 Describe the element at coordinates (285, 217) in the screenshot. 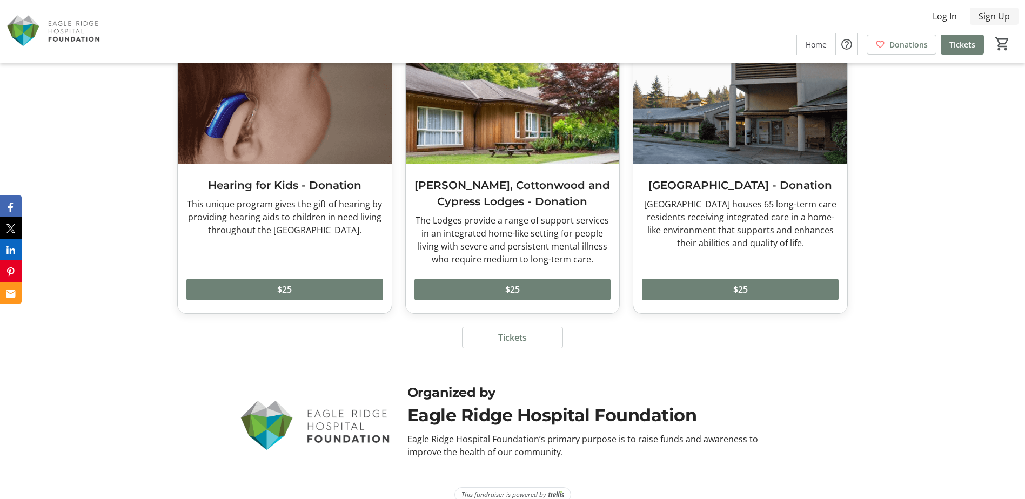

I see `div: This unique program gives the gift of hearing by providing hearing aids to children in need livin...` at that location.